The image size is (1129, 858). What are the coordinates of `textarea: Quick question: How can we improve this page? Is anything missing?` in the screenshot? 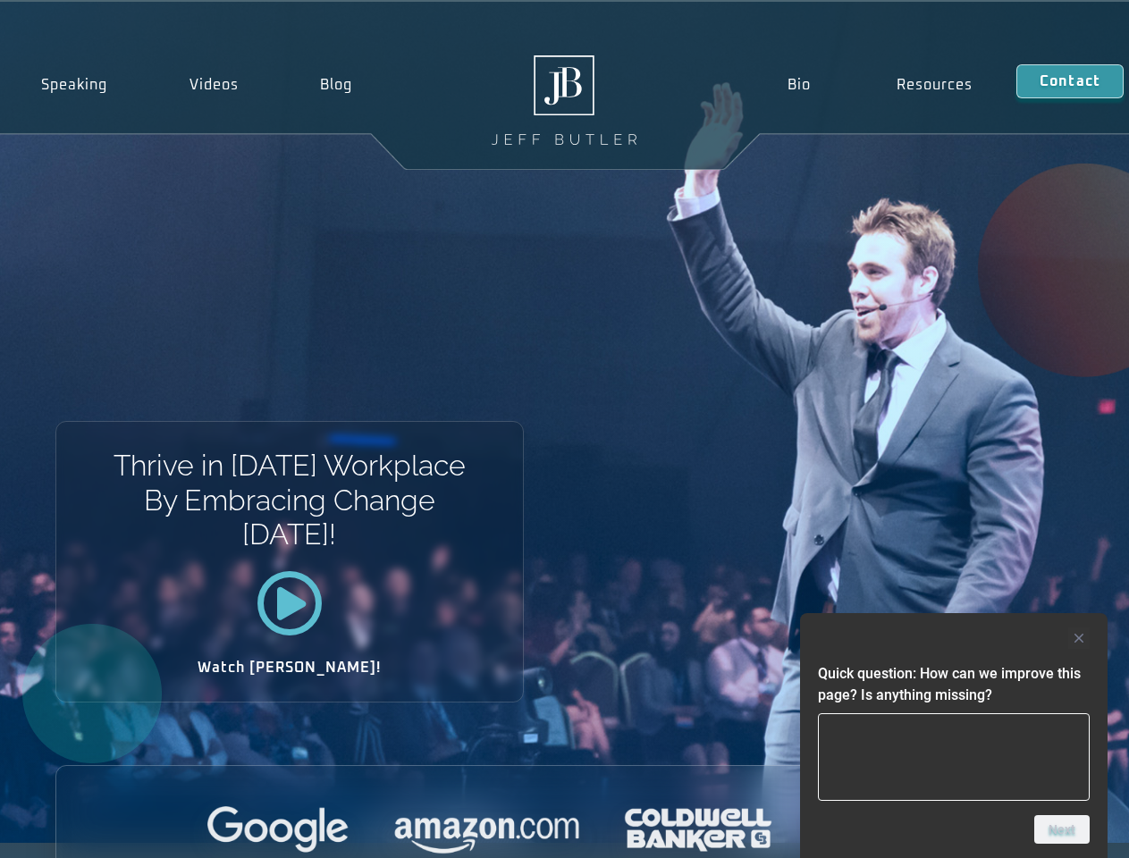 It's located at (954, 757).